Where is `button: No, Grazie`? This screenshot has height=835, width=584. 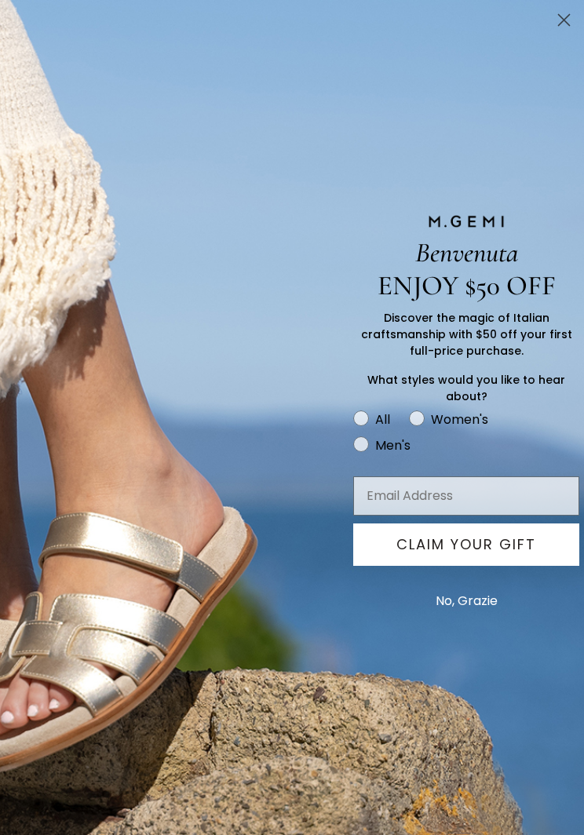 button: No, Grazie is located at coordinates (466, 601).